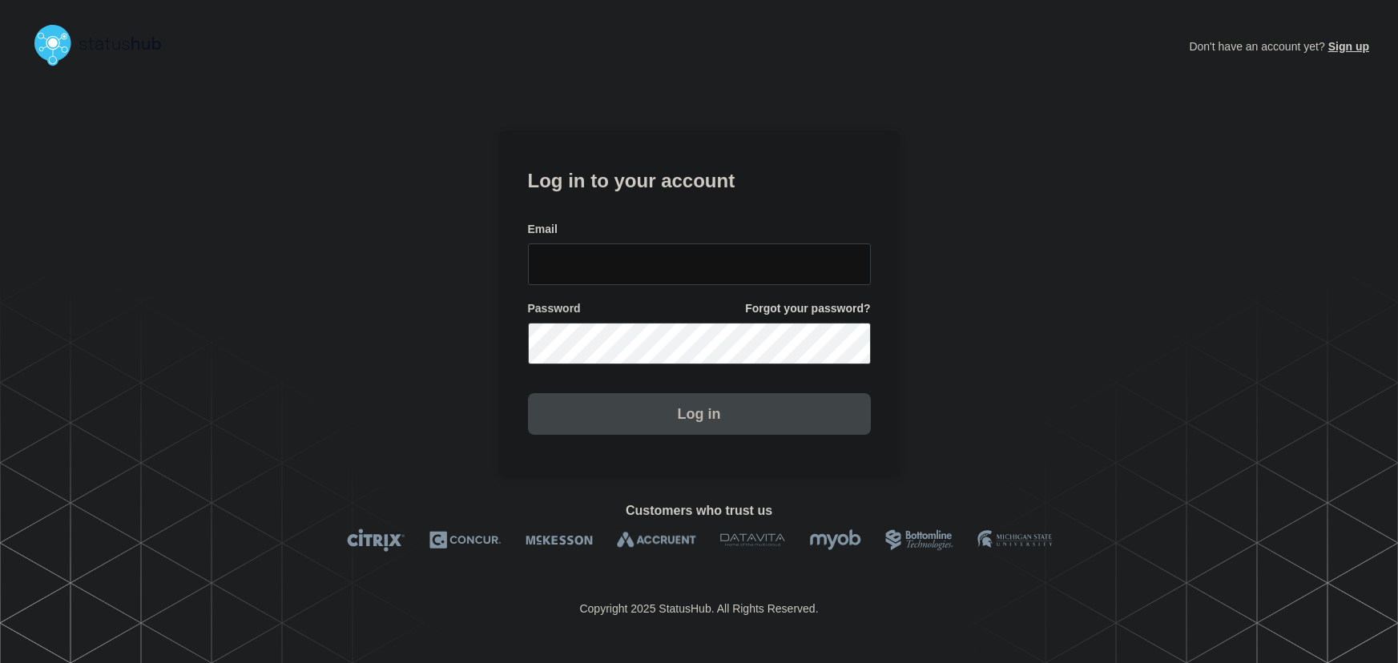  Describe the element at coordinates (919, 540) in the screenshot. I see `img: Bottomline logo` at that location.